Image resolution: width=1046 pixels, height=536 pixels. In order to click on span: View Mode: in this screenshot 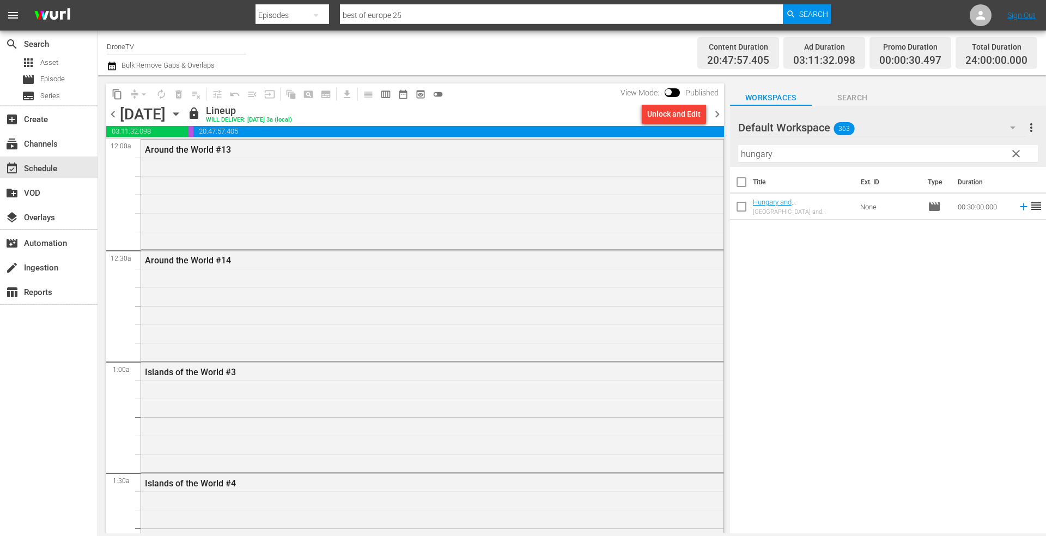, I will do `click(640, 93)`.